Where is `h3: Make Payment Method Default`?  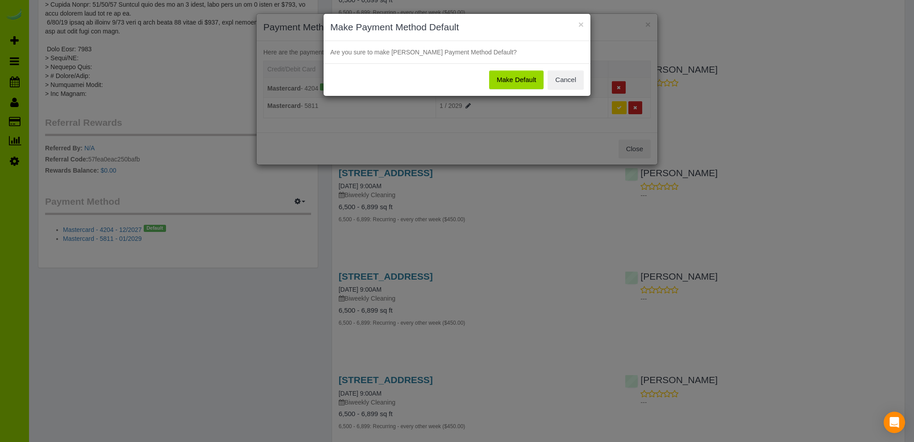 h3: Make Payment Method Default is located at coordinates (457, 27).